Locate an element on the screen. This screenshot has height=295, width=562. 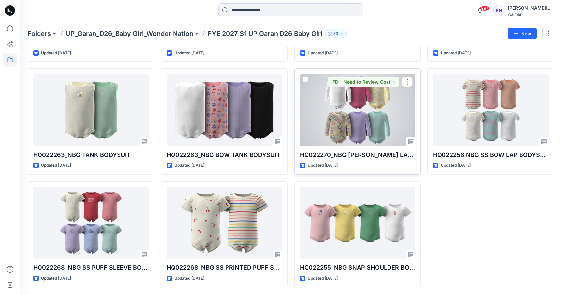
a: Folders is located at coordinates (39, 34).